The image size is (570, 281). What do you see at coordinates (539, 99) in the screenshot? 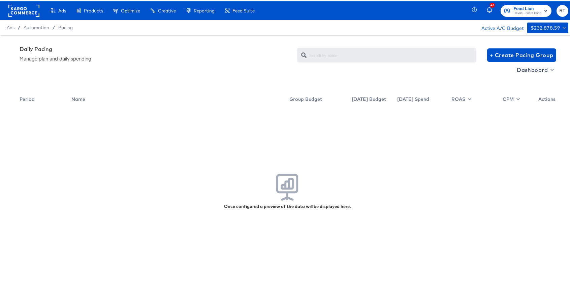
I see `div: Actions` at bounding box center [539, 99].